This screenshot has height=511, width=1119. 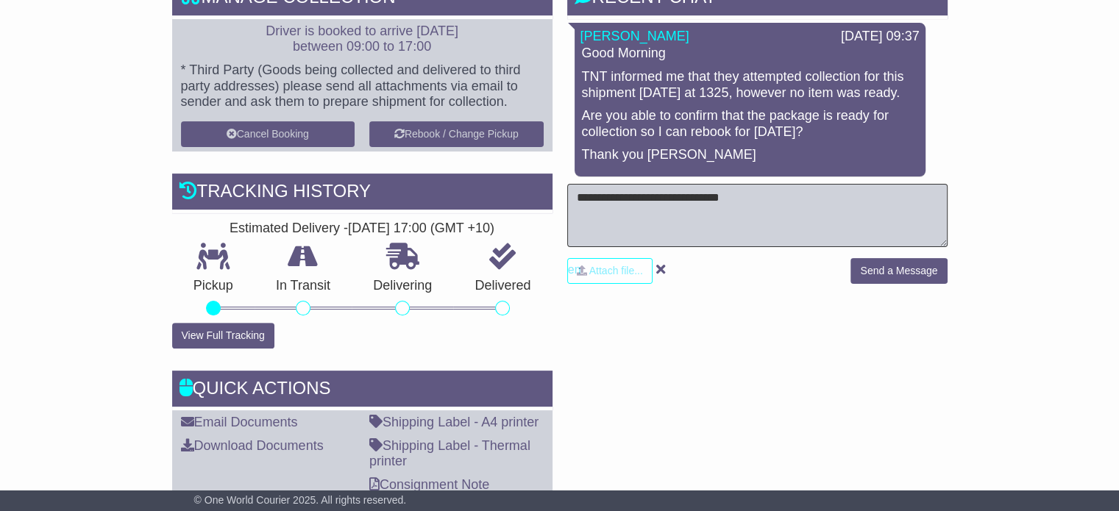 I want to click on p: Pickup, so click(x=213, y=286).